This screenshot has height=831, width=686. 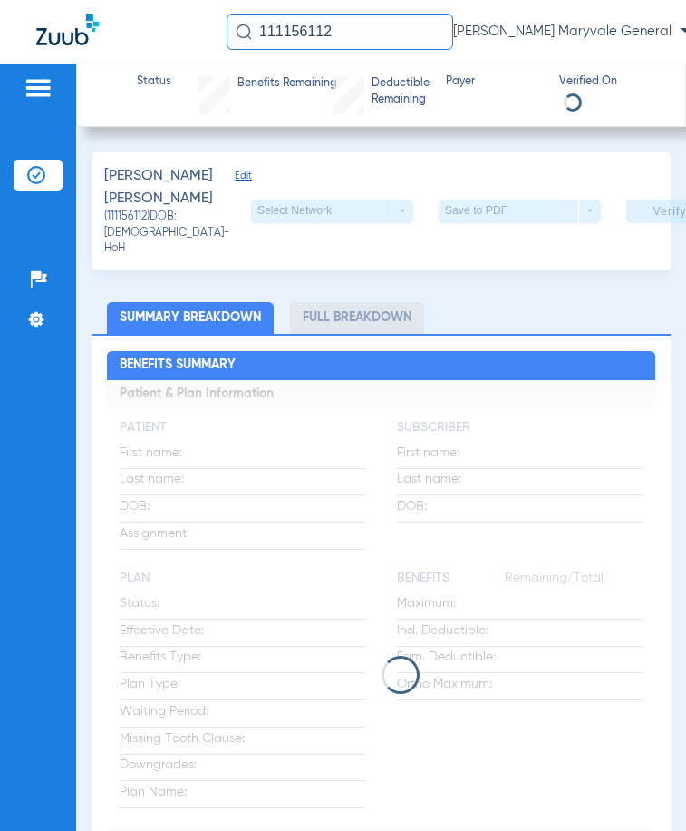 What do you see at coordinates (608, 83) in the screenshot?
I see `span: Verified On` at bounding box center [608, 83].